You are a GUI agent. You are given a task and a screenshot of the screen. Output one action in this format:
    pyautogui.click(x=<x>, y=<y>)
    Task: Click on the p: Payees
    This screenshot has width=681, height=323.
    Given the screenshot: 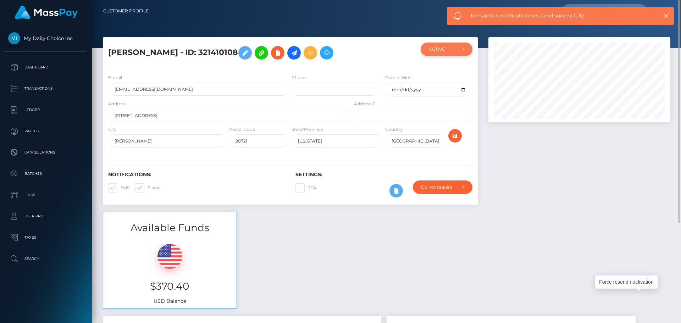 What is the action you would take?
    pyautogui.click(x=46, y=131)
    